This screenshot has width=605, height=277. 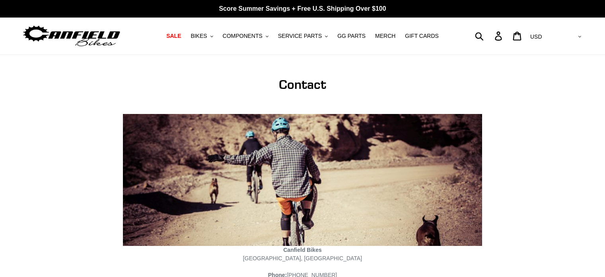 What do you see at coordinates (489, 36) in the screenshot?
I see `input: Search` at bounding box center [489, 36].